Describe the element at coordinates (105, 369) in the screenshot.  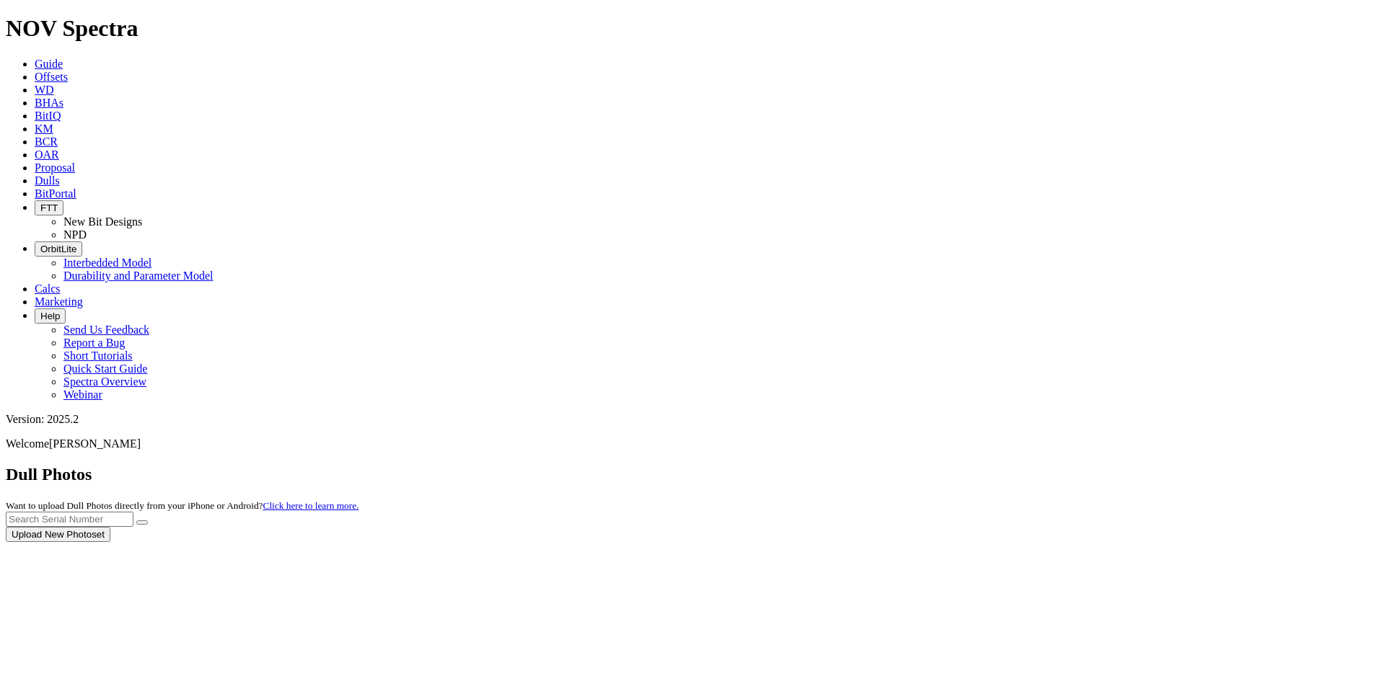
I see `a: Quick Start Guide` at that location.